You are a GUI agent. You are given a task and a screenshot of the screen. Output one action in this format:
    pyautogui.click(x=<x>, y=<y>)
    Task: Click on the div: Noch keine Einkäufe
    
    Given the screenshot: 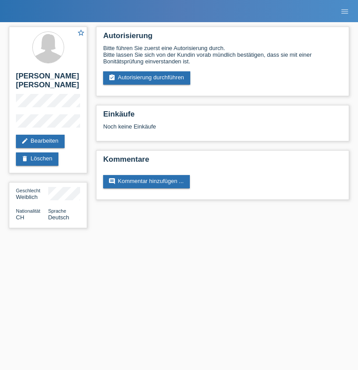 What is the action you would take?
    pyautogui.click(x=223, y=130)
    